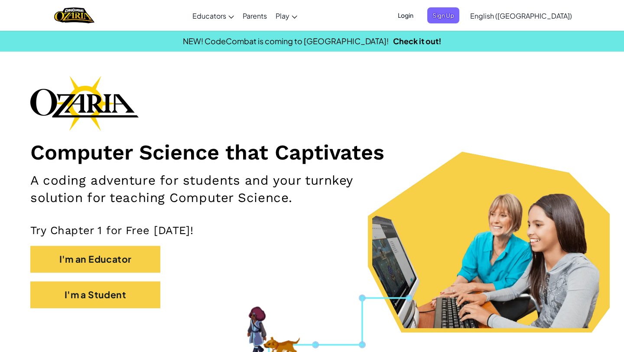 The image size is (624, 352). Describe the element at coordinates (74, 15) in the screenshot. I see `img: Home` at that location.